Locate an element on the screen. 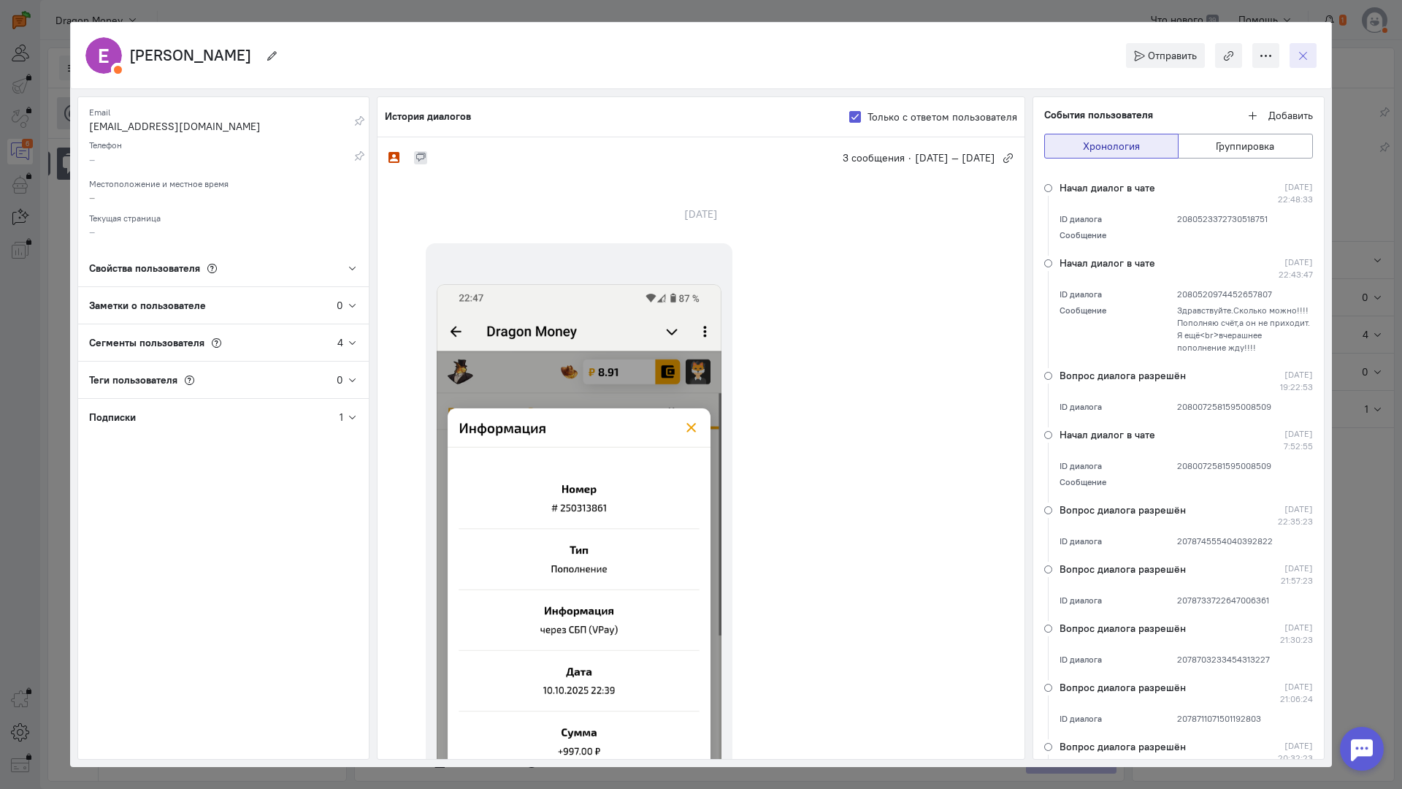 This screenshot has height=789, width=1402. h5: История диалогов is located at coordinates (428, 116).